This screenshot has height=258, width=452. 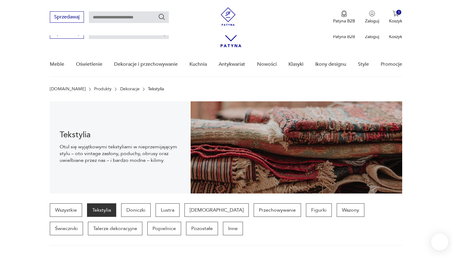 What do you see at coordinates (168, 210) in the screenshot?
I see `p: Lustra` at bounding box center [168, 210].